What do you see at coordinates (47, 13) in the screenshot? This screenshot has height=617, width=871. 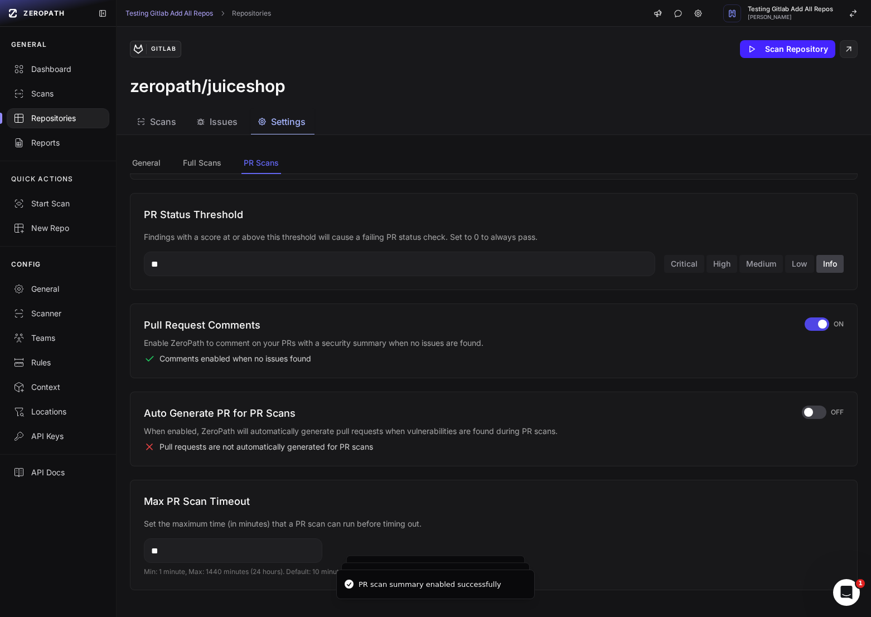 I see `a: ZEROPATH` at bounding box center [47, 13].